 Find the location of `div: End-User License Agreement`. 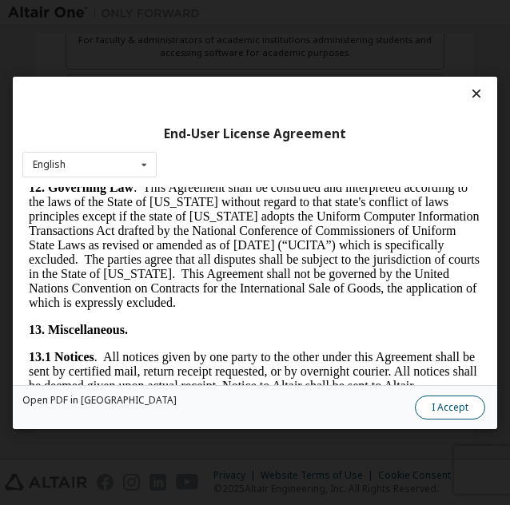

div: End-User License Agreement is located at coordinates (255, 133).